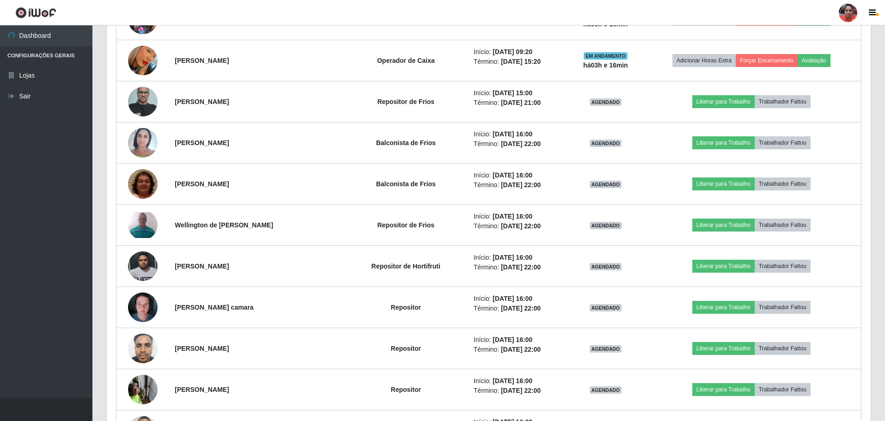 This screenshot has width=885, height=421. What do you see at coordinates (767, 61) in the screenshot?
I see `button: Forçar Encerramento` at bounding box center [767, 61].